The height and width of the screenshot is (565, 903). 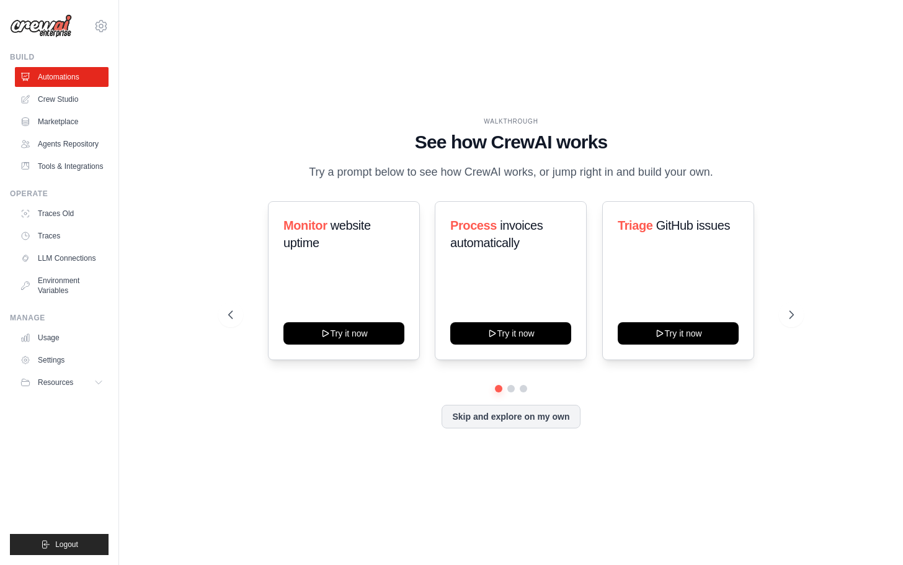 I want to click on span: website uptime, so click(x=327, y=234).